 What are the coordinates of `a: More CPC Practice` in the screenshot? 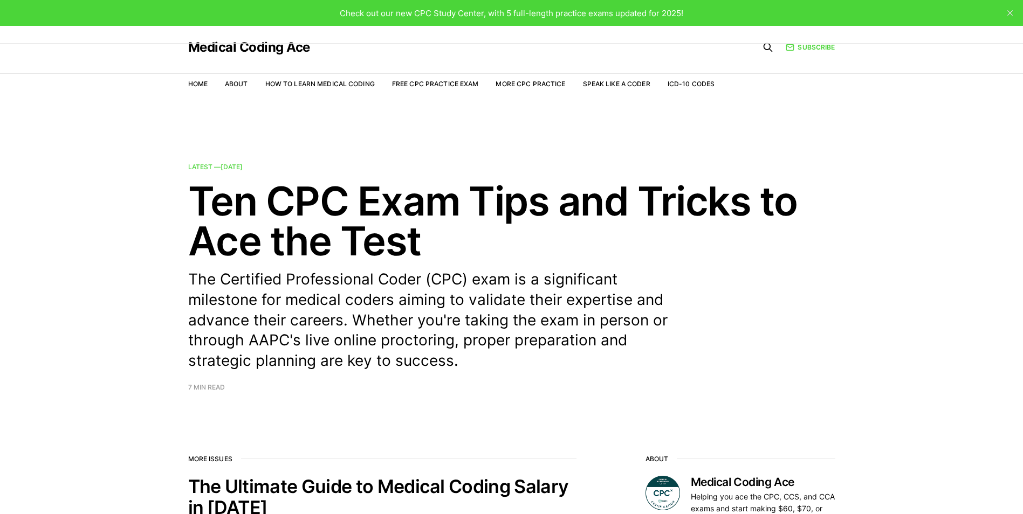 It's located at (530, 84).